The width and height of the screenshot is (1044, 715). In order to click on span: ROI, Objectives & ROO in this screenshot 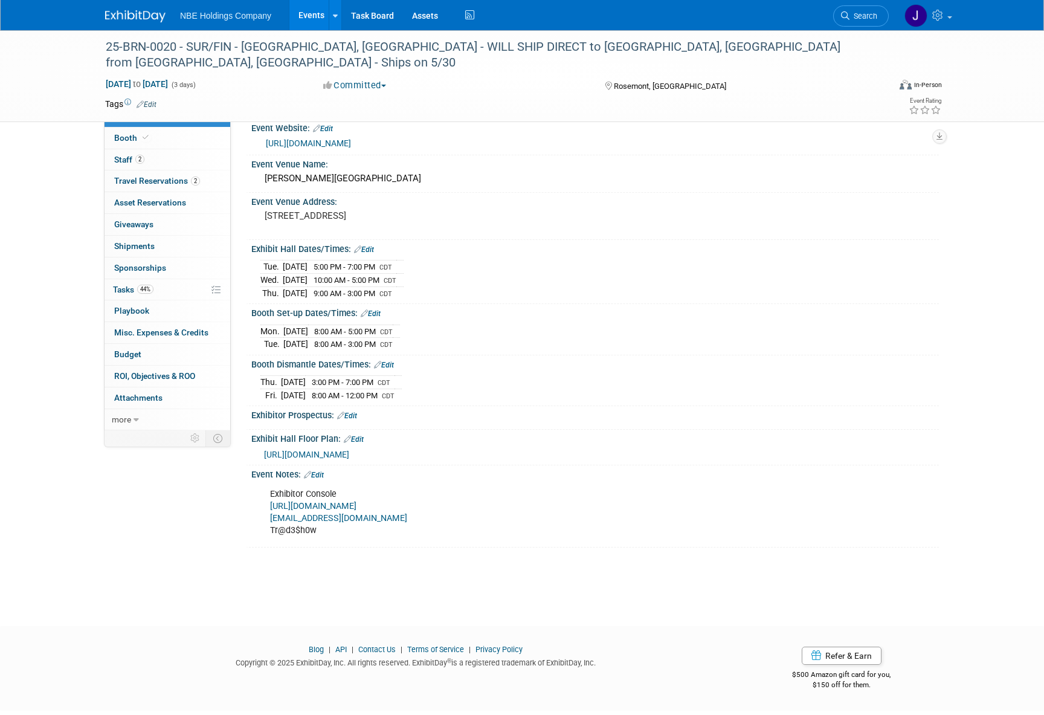, I will do `click(155, 376)`.